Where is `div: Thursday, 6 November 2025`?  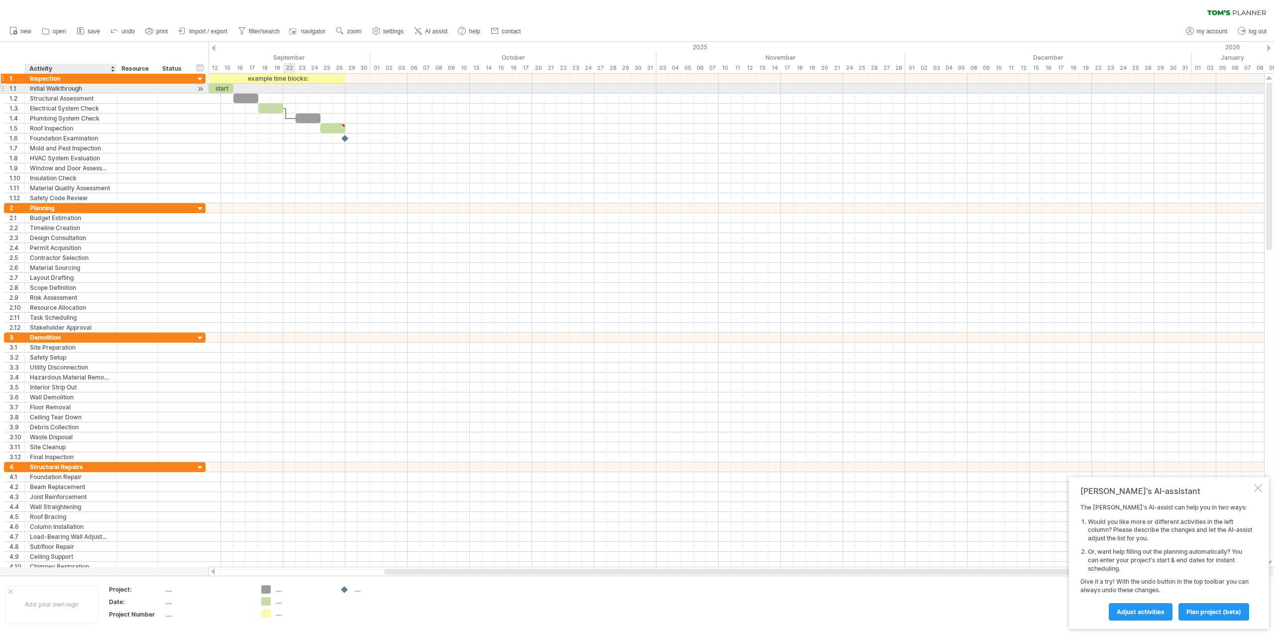
div: Thursday, 6 November 2025 is located at coordinates (700, 68).